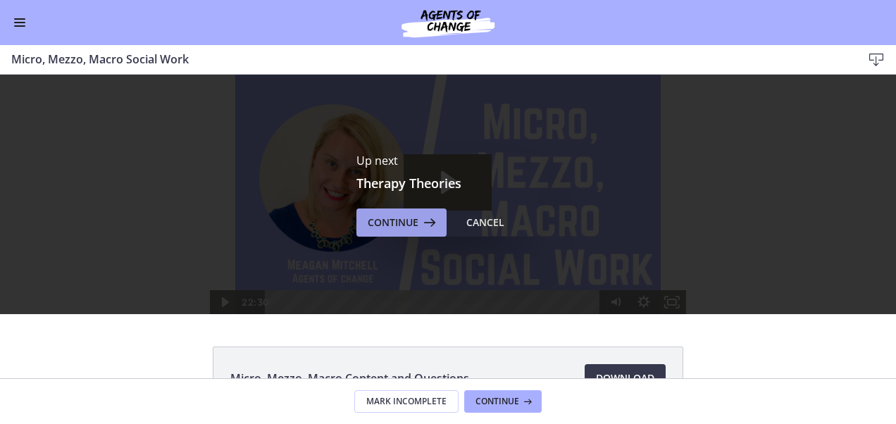 This screenshot has height=424, width=896. What do you see at coordinates (20, 23) in the screenshot?
I see `button: Enable menu` at bounding box center [20, 23].